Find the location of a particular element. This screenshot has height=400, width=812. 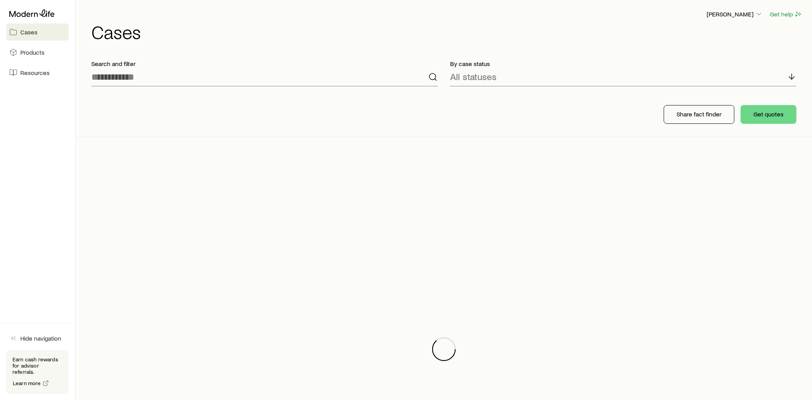

div: Earn cash rewards for advisor referrals.Learn more is located at coordinates (37, 372).